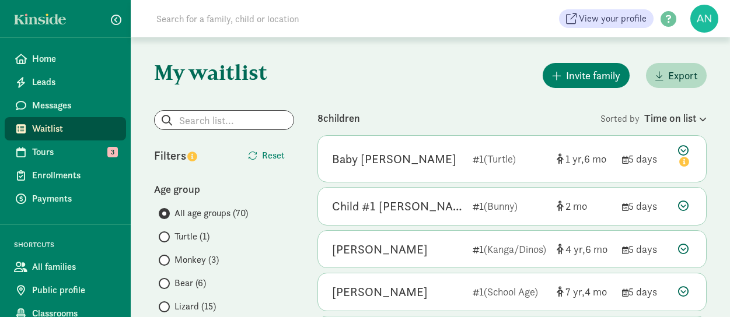 This screenshot has height=317, width=730. What do you see at coordinates (701, 289) in the screenshot?
I see `div: Chat Widget` at bounding box center [701, 289].